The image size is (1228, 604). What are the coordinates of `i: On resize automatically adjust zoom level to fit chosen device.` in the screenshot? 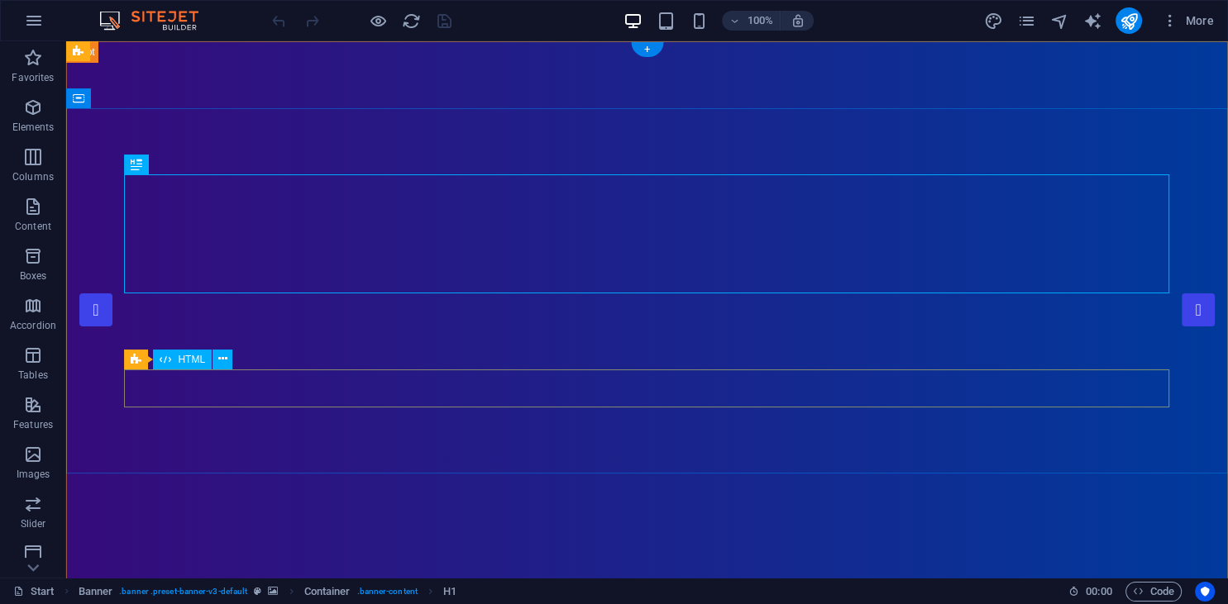 It's located at (797, 21).